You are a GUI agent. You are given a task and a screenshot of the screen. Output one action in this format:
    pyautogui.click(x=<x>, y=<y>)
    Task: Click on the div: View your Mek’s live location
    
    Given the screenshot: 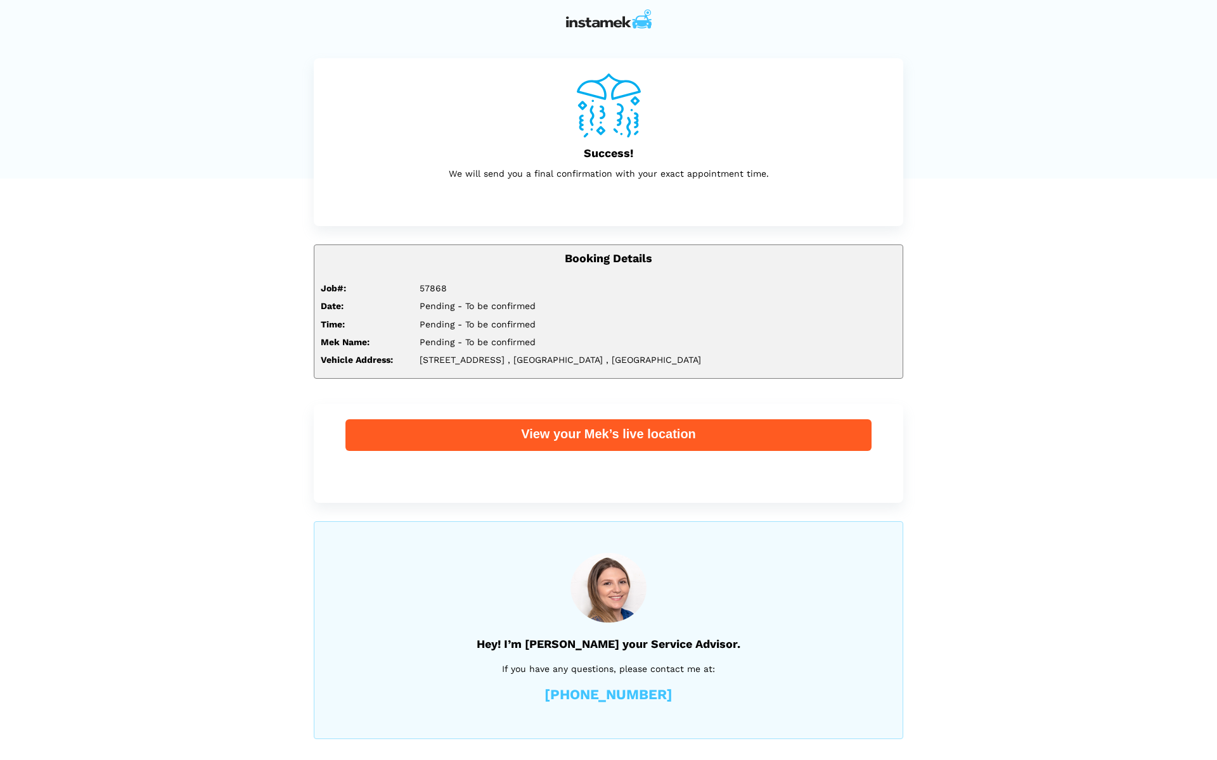 What is the action you would take?
    pyautogui.click(x=608, y=434)
    